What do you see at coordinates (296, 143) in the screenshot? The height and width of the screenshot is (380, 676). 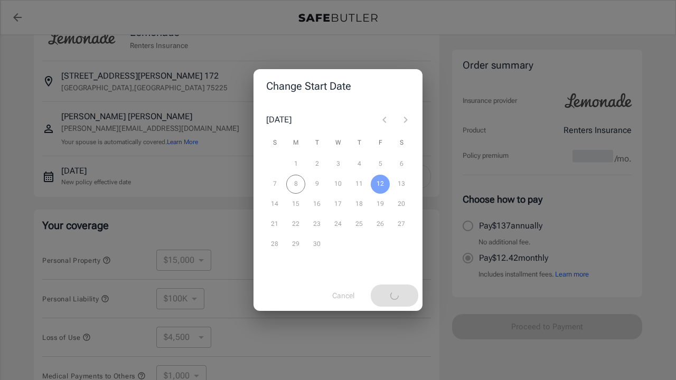 I see `span: Monday` at bounding box center [296, 143].